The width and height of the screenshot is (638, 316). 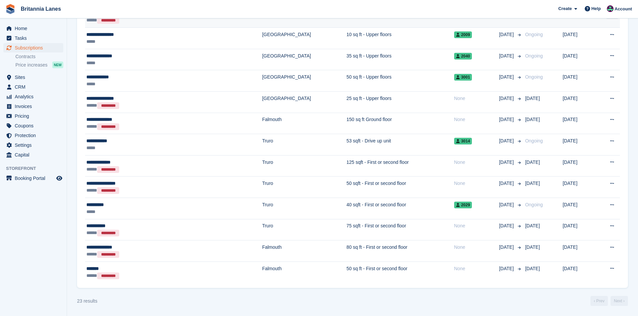 What do you see at coordinates (35, 145) in the screenshot?
I see `span: Settings` at bounding box center [35, 145].